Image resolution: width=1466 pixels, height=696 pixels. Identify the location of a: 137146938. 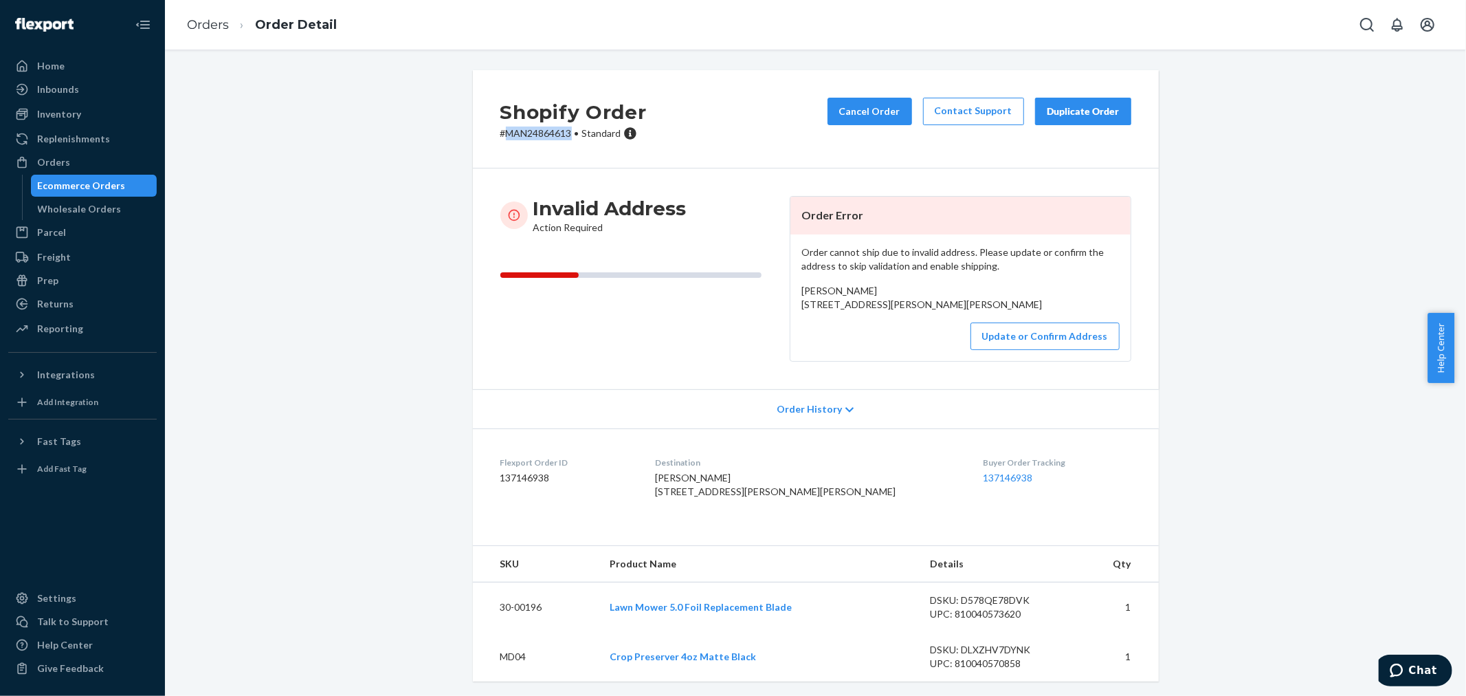
(1008, 477).